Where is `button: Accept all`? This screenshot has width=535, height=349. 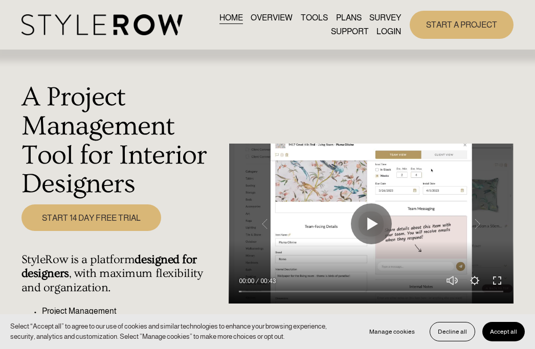
button: Accept all is located at coordinates (503, 332).